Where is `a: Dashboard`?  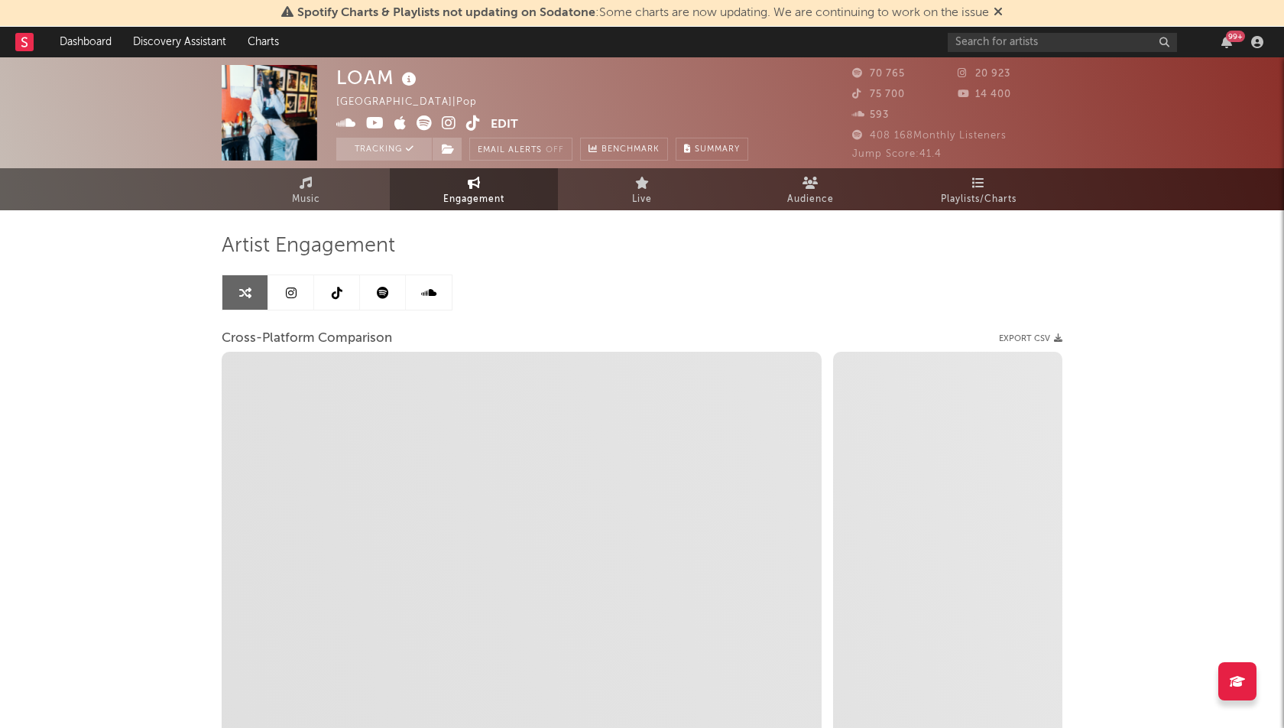
a: Dashboard is located at coordinates (86, 42).